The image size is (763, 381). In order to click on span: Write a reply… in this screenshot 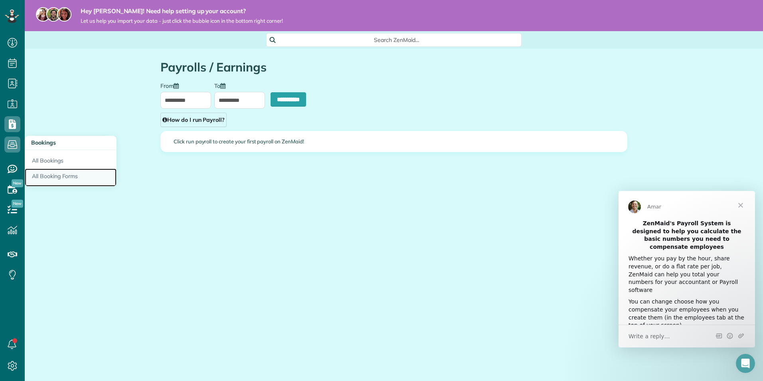, I will do `click(31, 145)`.